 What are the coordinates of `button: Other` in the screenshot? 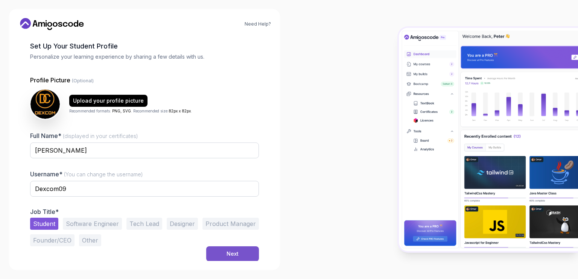 It's located at (90, 240).